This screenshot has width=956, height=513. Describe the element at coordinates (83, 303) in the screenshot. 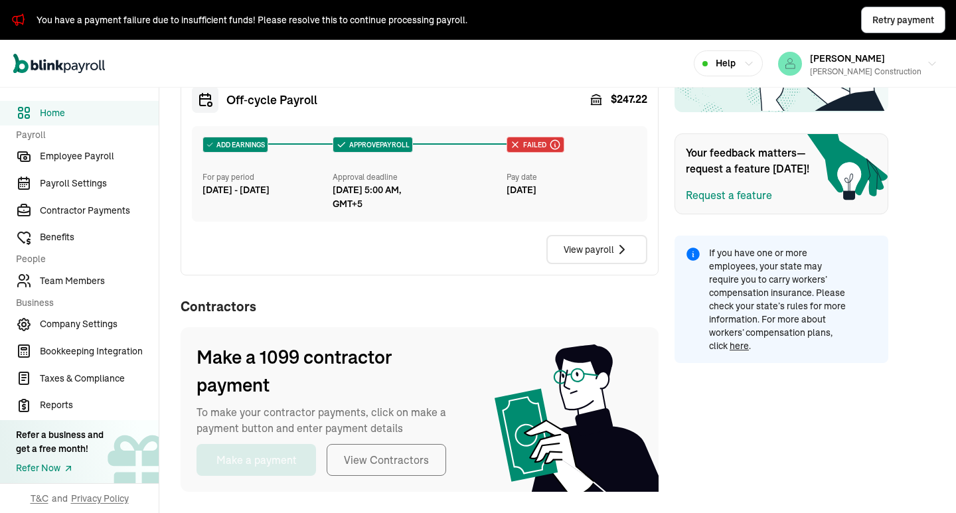

I see `span: Business` at that location.